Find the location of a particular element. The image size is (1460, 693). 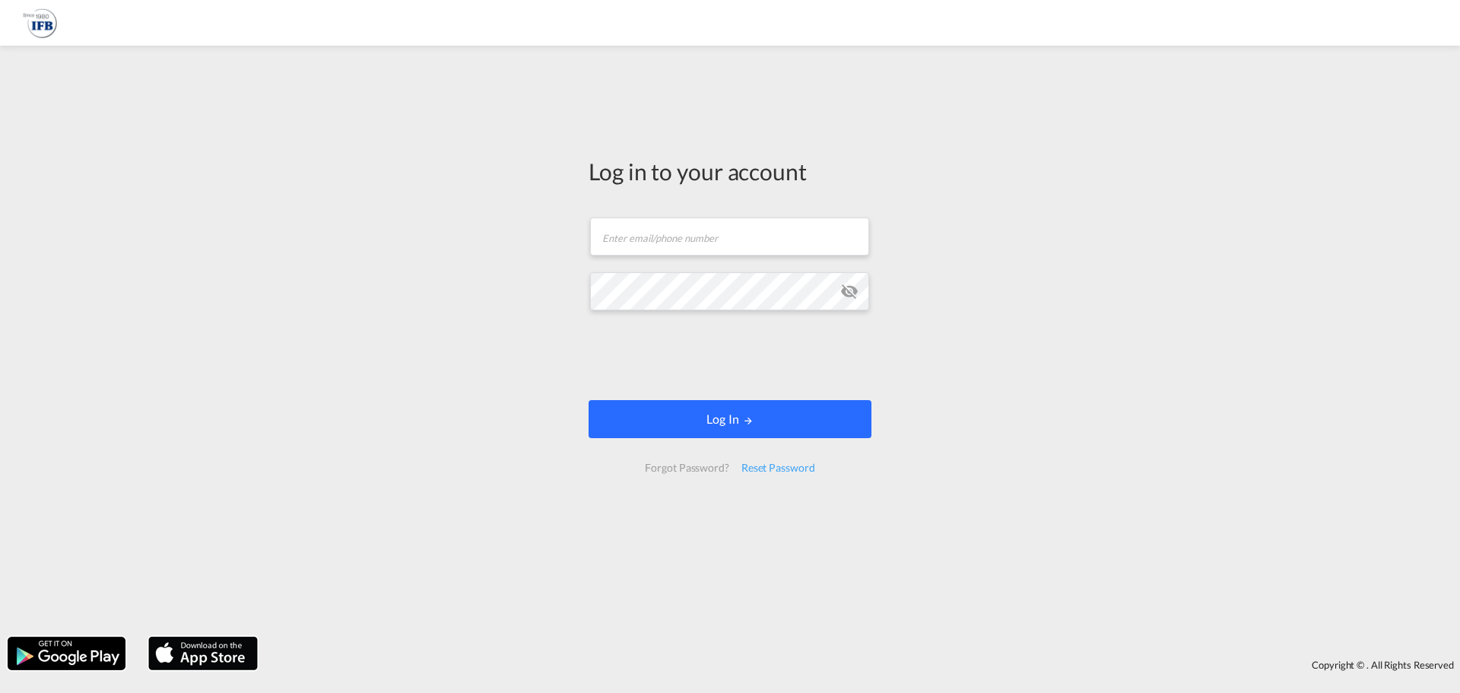

img: google.png is located at coordinates (66, 653).